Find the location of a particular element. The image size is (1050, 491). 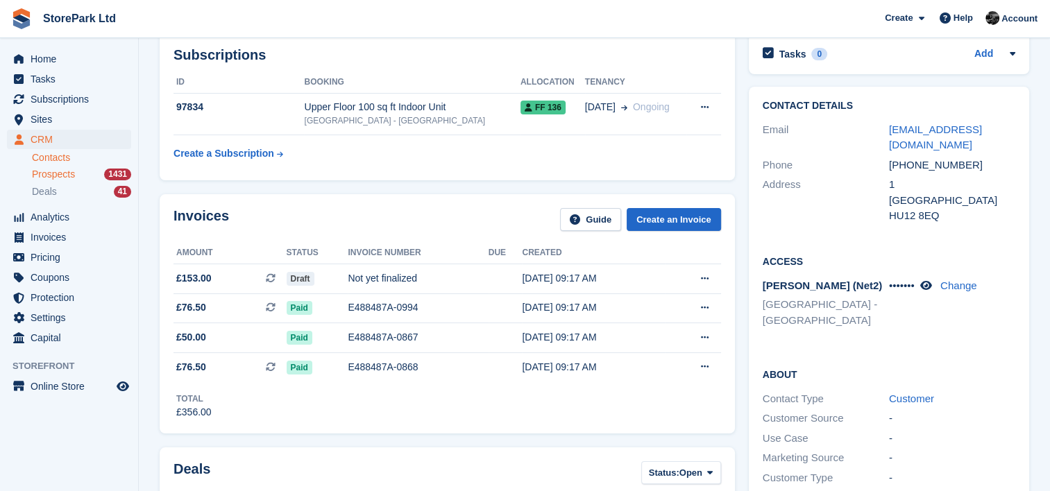

th: Allocation is located at coordinates (553, 83).